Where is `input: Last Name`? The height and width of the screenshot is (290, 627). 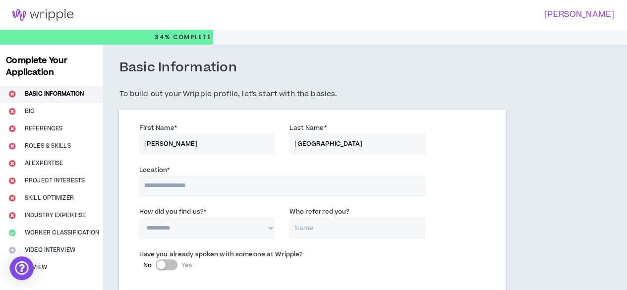 input: Last Name is located at coordinates (358, 144).